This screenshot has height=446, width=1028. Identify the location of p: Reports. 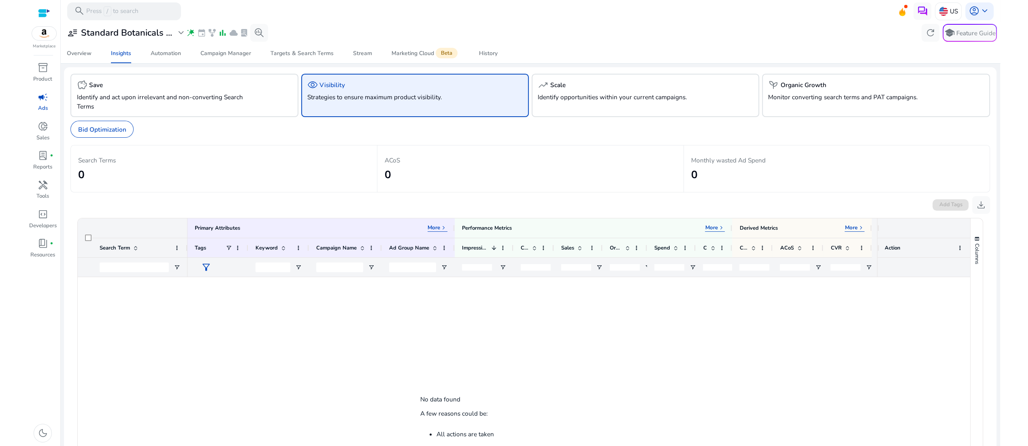
(42, 167).